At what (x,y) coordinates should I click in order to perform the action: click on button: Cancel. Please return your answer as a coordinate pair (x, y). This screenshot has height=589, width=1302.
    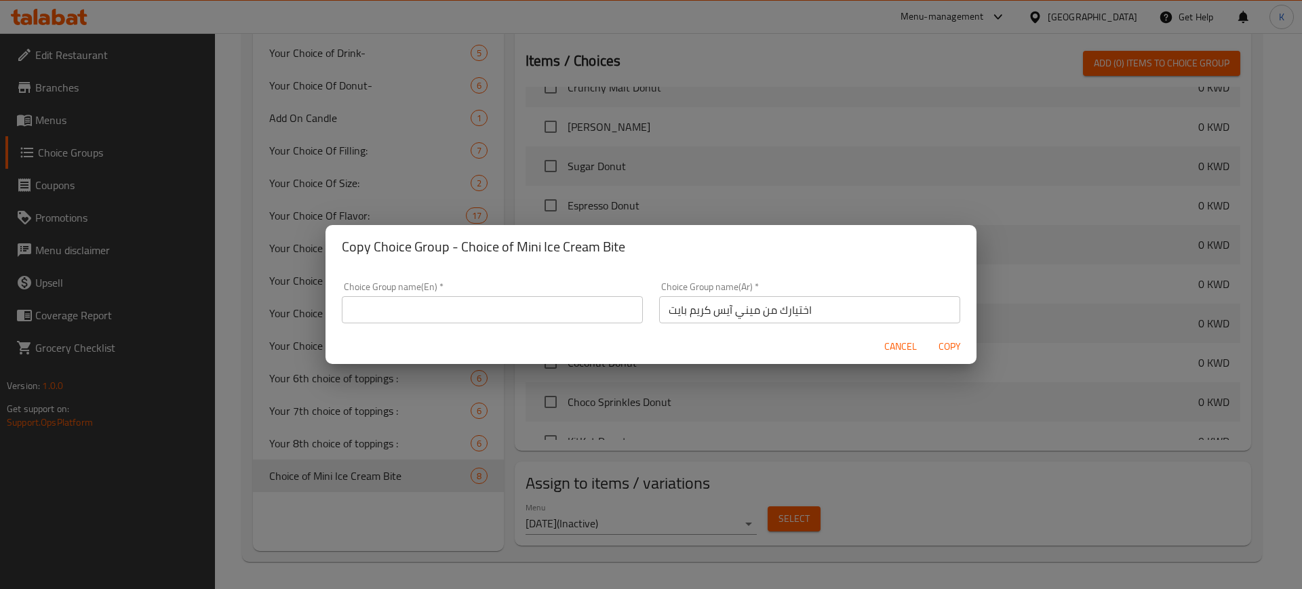
    Looking at the image, I should click on (901, 347).